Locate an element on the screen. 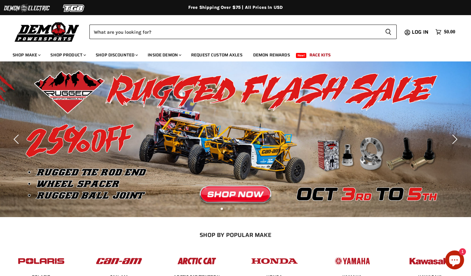  button: Previous is located at coordinates (17, 139).